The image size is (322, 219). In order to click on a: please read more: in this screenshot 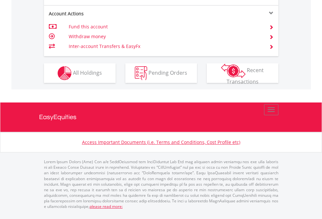, I will do `click(106, 206)`.